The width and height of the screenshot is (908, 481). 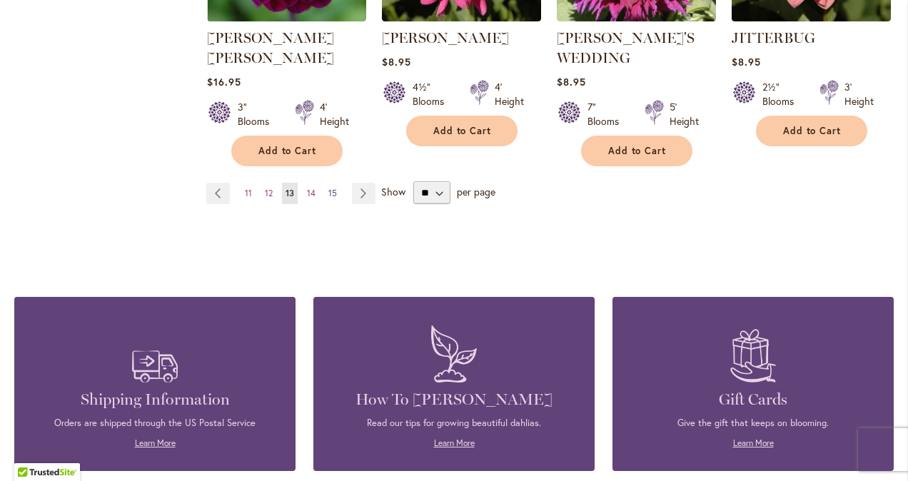 What do you see at coordinates (782, 94) in the screenshot?
I see `div: 2½" Blooms` at bounding box center [782, 94].